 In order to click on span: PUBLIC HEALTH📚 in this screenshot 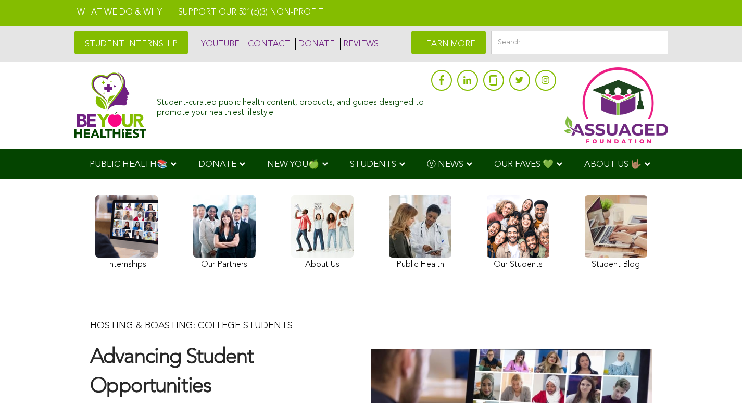, I will do `click(129, 164)`.